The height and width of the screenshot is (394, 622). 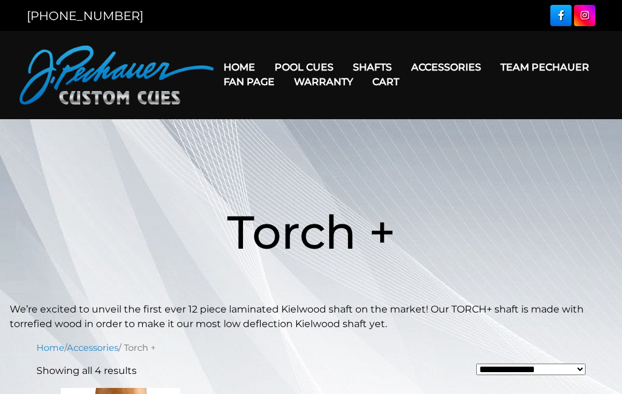 I want to click on a: Pool Cues, so click(x=304, y=67).